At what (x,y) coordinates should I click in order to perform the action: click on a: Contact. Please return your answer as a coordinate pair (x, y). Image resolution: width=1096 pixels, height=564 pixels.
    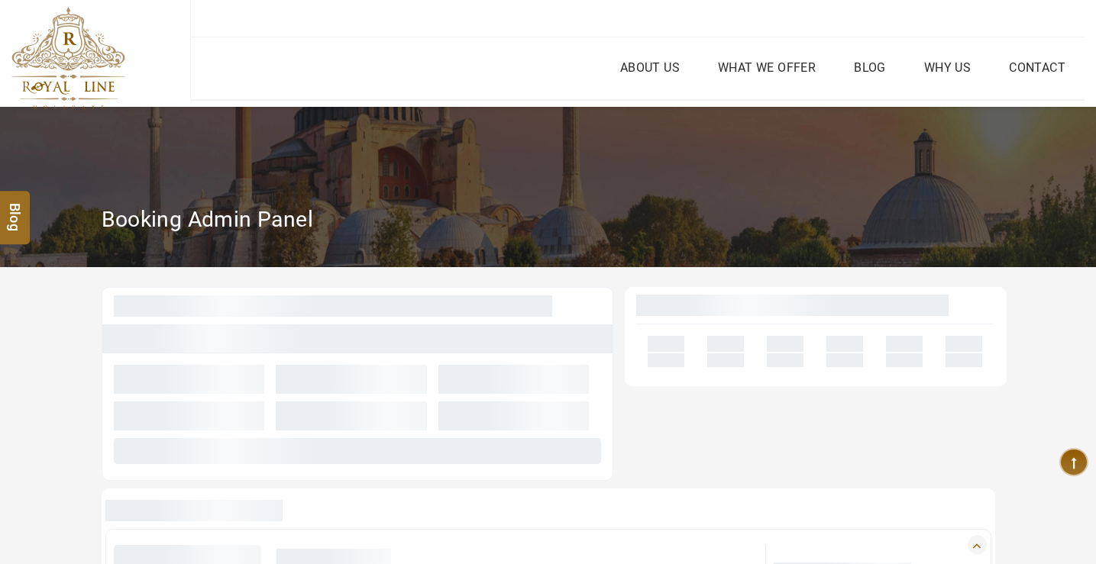
    Looking at the image, I should click on (1037, 67).